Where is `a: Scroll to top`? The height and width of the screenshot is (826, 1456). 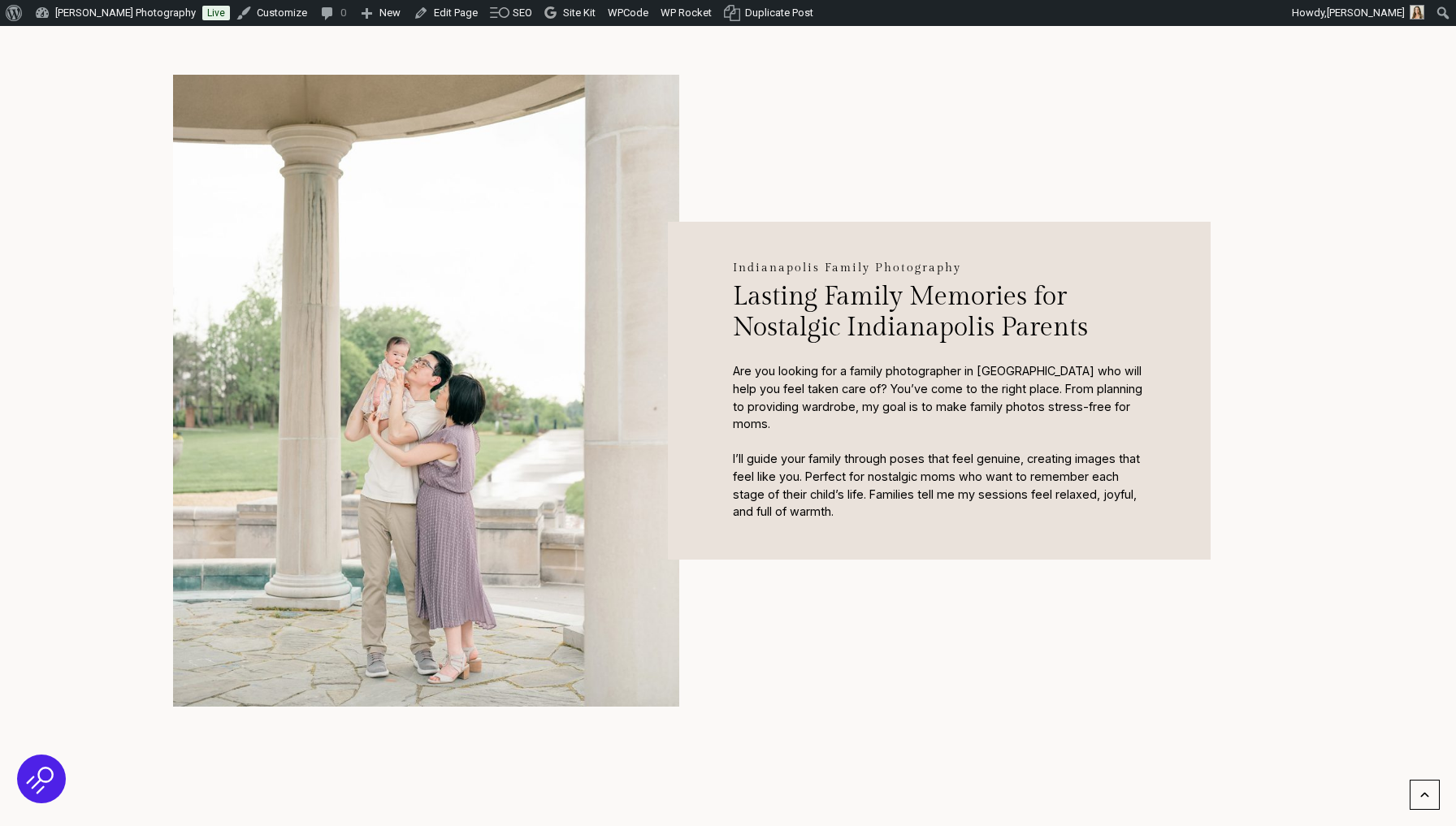 a: Scroll to top is located at coordinates (1424, 794).